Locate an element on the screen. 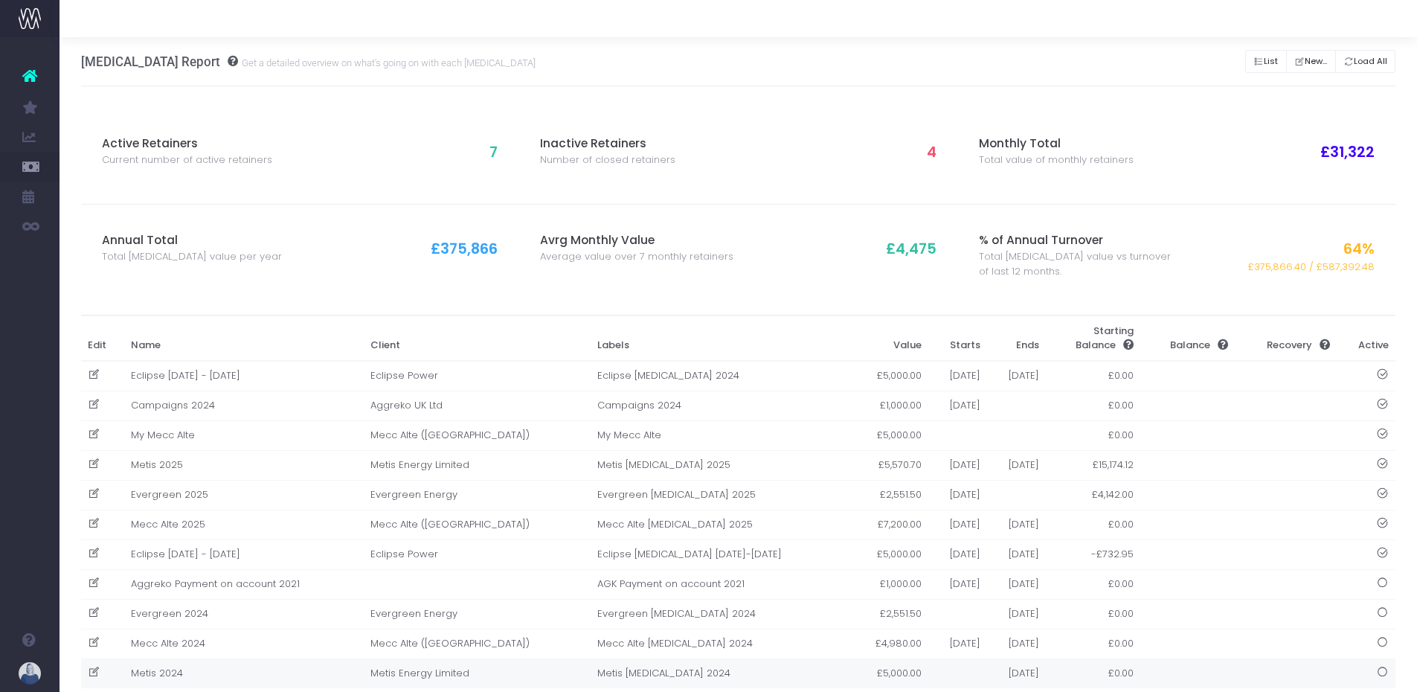  h3: Annual Total is located at coordinates (201, 240).